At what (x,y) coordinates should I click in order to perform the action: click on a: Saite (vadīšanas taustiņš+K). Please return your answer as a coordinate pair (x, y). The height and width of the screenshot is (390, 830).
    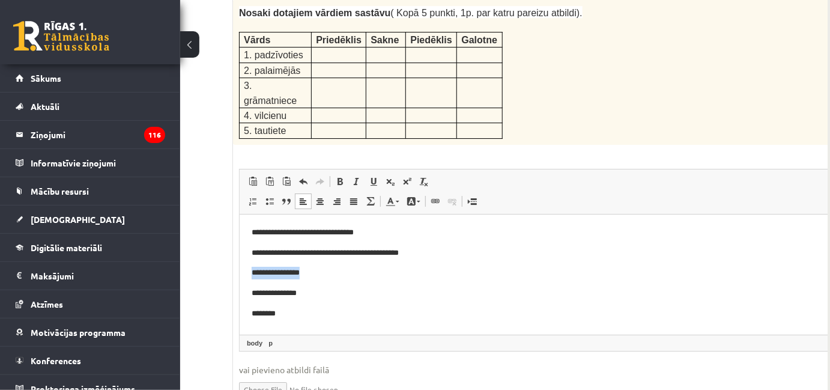
    Looking at the image, I should click on (436, 201).